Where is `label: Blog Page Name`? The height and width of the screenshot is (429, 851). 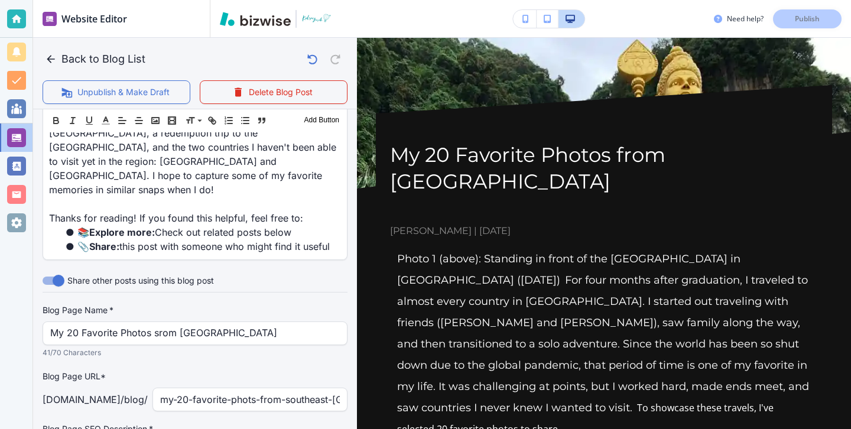 label: Blog Page Name is located at coordinates (195, 310).